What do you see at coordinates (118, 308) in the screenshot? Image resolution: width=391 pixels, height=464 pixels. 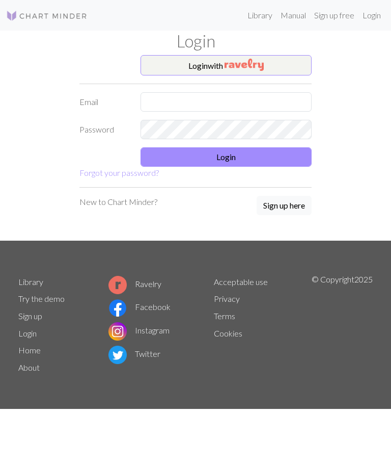 I see `img: Facebook logo` at bounding box center [118, 308].